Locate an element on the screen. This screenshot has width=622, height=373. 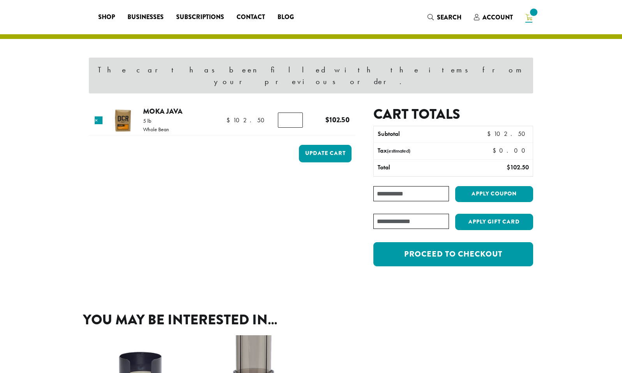
input: Product quantity is located at coordinates (290, 120).